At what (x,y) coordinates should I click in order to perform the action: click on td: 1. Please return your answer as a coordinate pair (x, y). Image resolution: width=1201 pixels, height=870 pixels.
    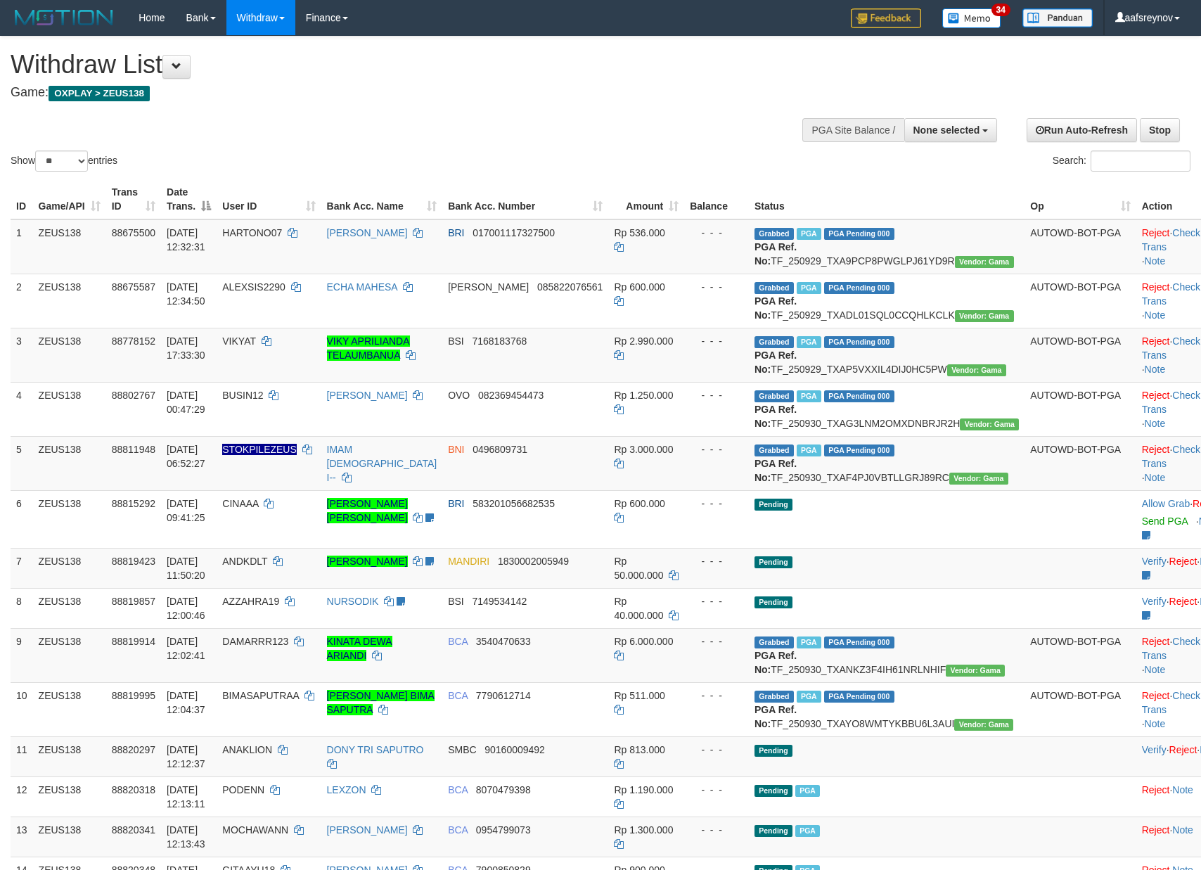
    Looking at the image, I should click on (22, 247).